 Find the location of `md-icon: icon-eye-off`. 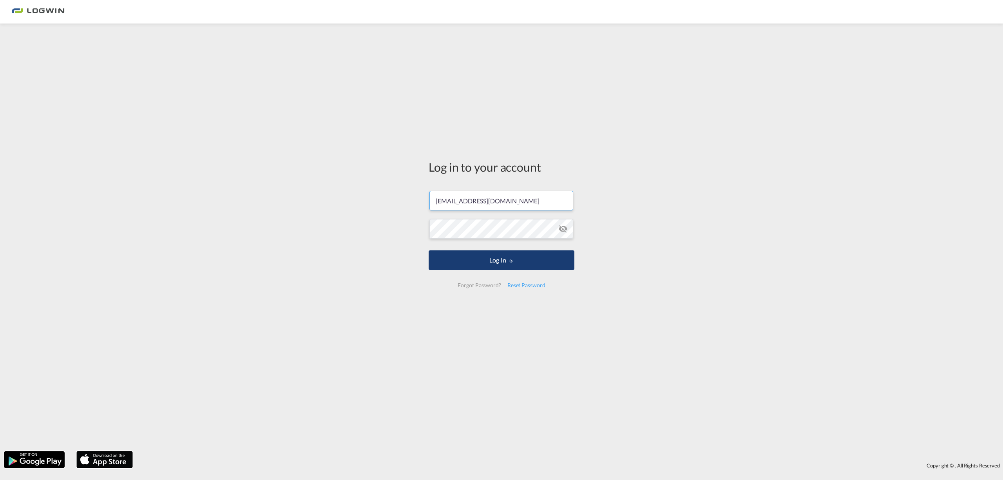

md-icon: icon-eye-off is located at coordinates (563, 229).